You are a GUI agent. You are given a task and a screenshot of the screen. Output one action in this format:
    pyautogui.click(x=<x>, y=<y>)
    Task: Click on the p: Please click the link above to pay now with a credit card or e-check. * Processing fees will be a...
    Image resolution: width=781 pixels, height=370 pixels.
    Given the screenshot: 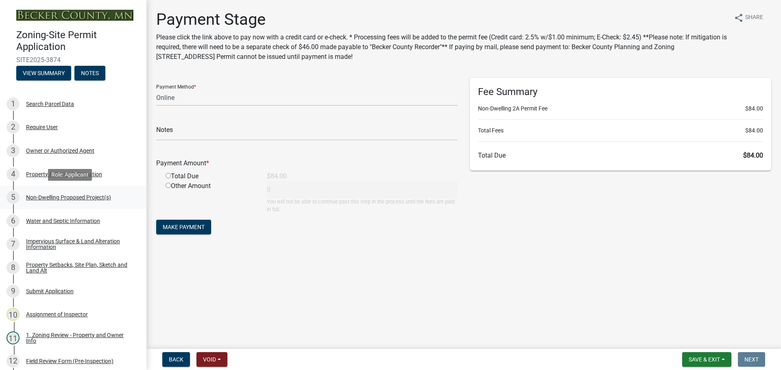 What is the action you would take?
    pyautogui.click(x=442, y=47)
    